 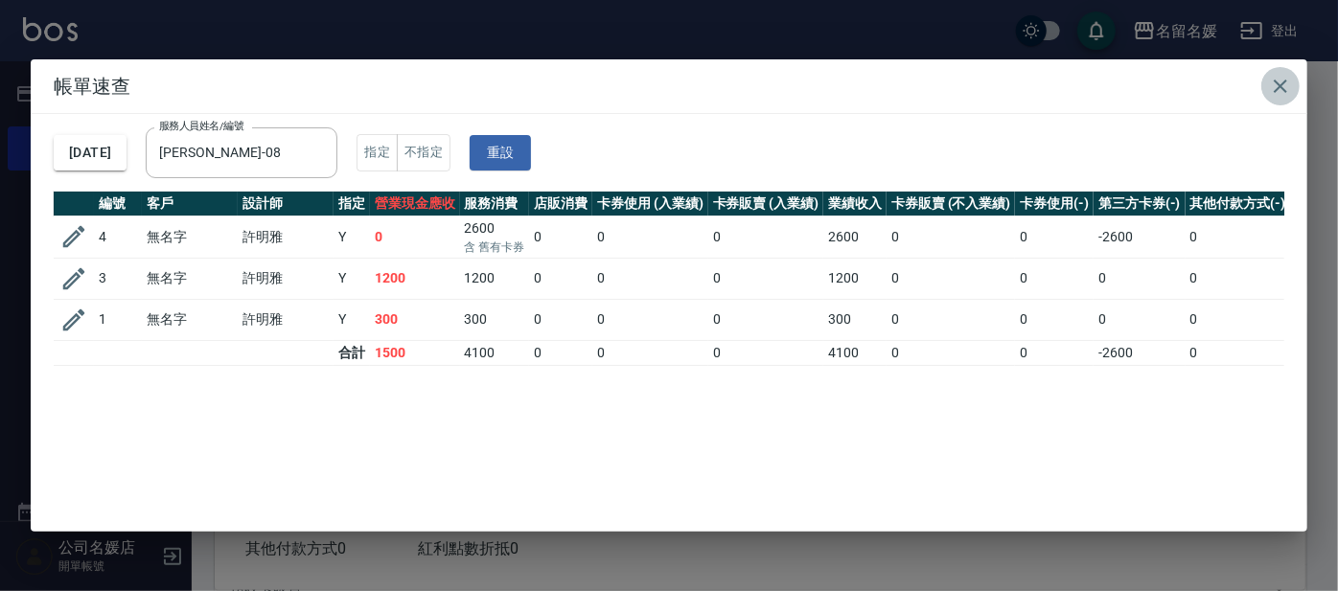 What do you see at coordinates (118, 278) in the screenshot?
I see `td: 3` at bounding box center [118, 278].